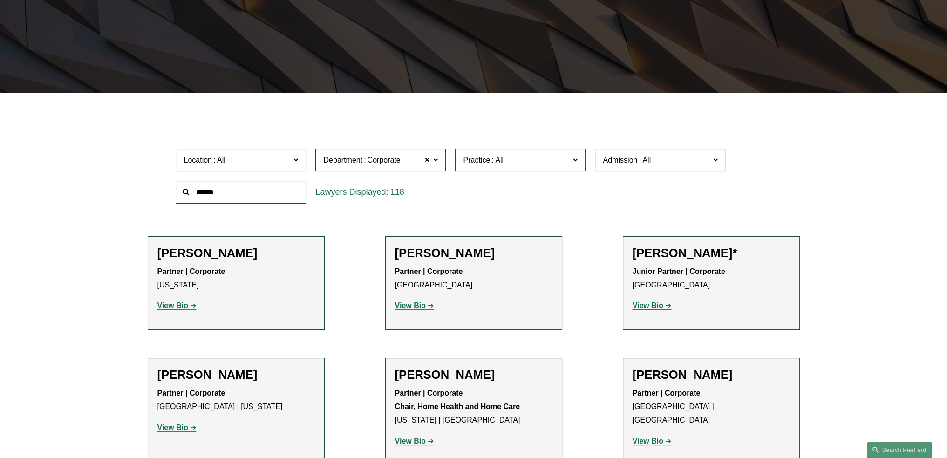  What do you see at coordinates (899, 449) in the screenshot?
I see `a: Search this site` at bounding box center [899, 449].